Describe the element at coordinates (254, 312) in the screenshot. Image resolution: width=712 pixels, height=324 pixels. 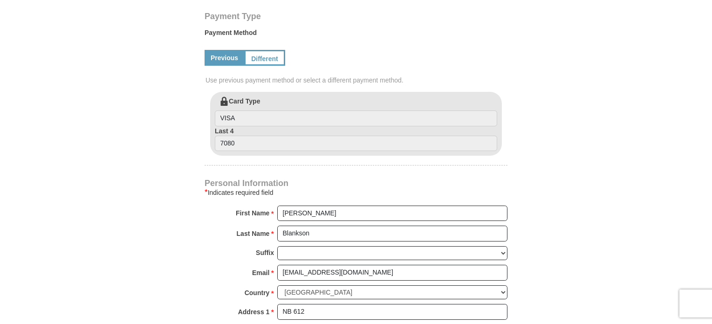
I see `strong: Address 1` at that location.